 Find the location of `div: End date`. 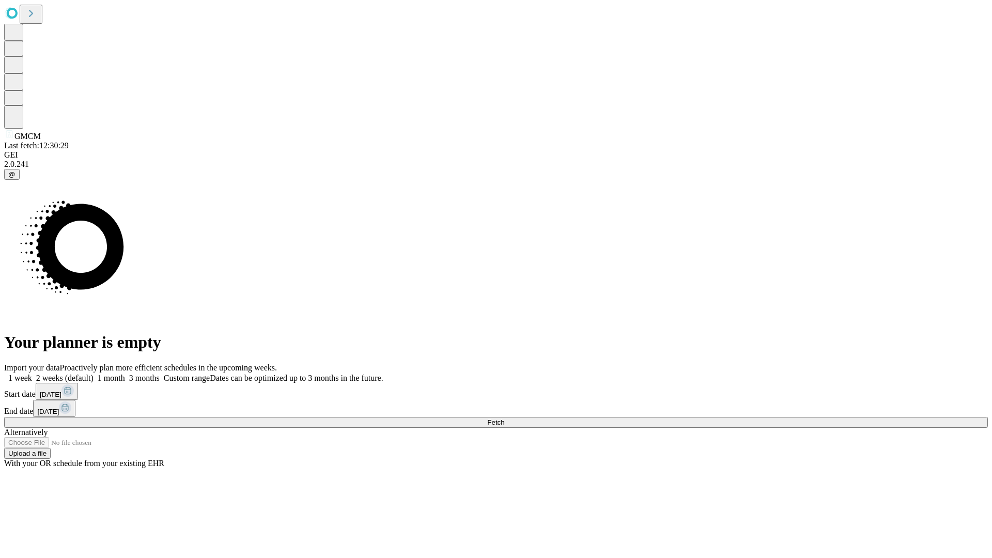

div: End date is located at coordinates (496, 408).